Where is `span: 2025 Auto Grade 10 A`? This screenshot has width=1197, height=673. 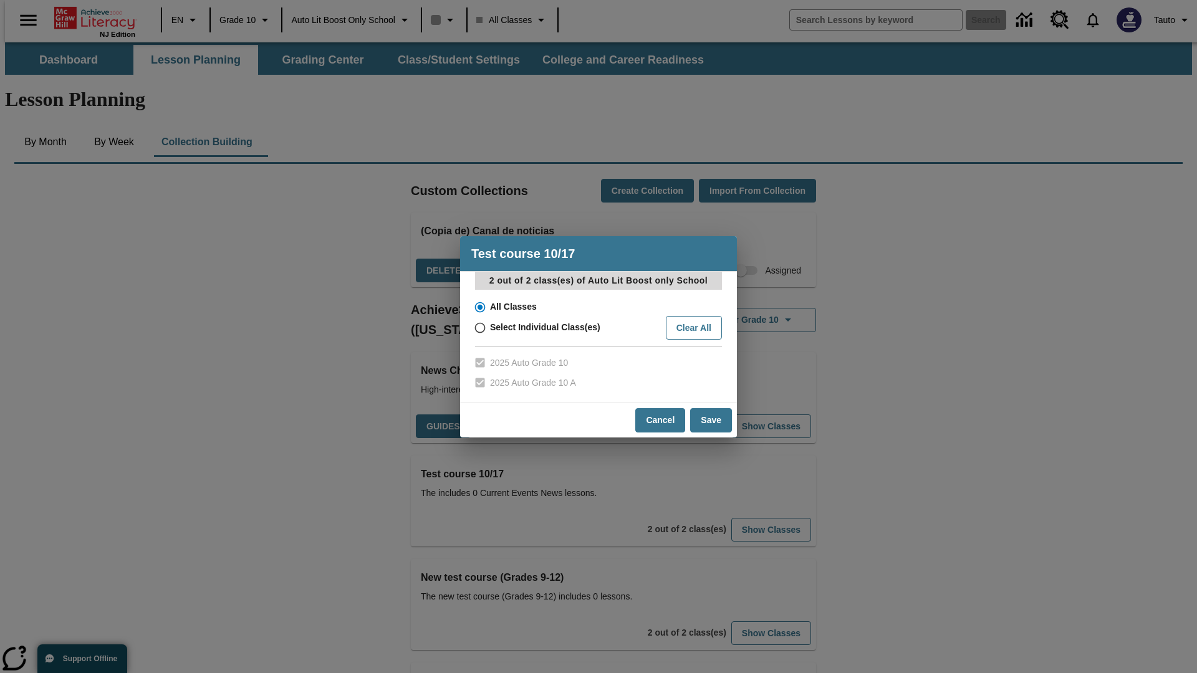 span: 2025 Auto Grade 10 A is located at coordinates (533, 383).